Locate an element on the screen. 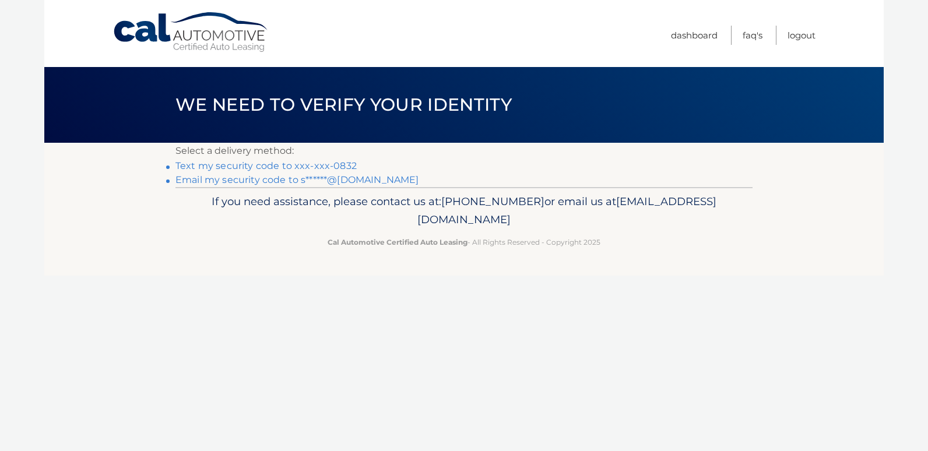 Image resolution: width=928 pixels, height=451 pixels. p: - All Rights Reserved - Copyright 2025 is located at coordinates (464, 242).